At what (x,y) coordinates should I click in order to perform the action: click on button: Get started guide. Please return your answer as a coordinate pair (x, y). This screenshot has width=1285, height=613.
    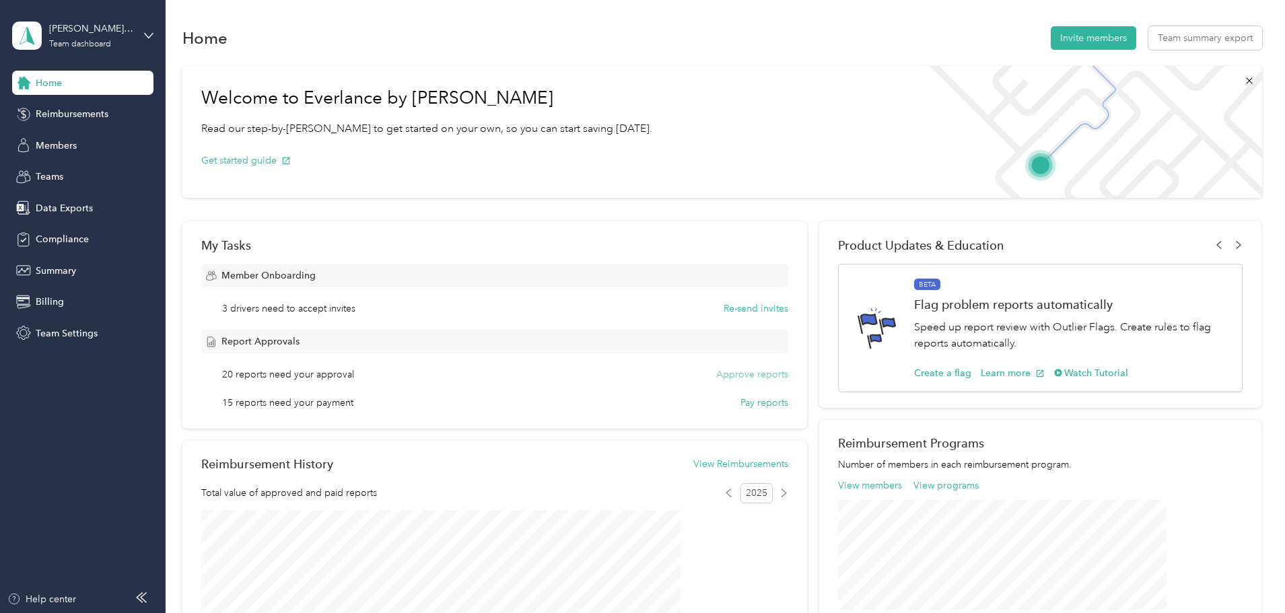
    Looking at the image, I should click on (246, 160).